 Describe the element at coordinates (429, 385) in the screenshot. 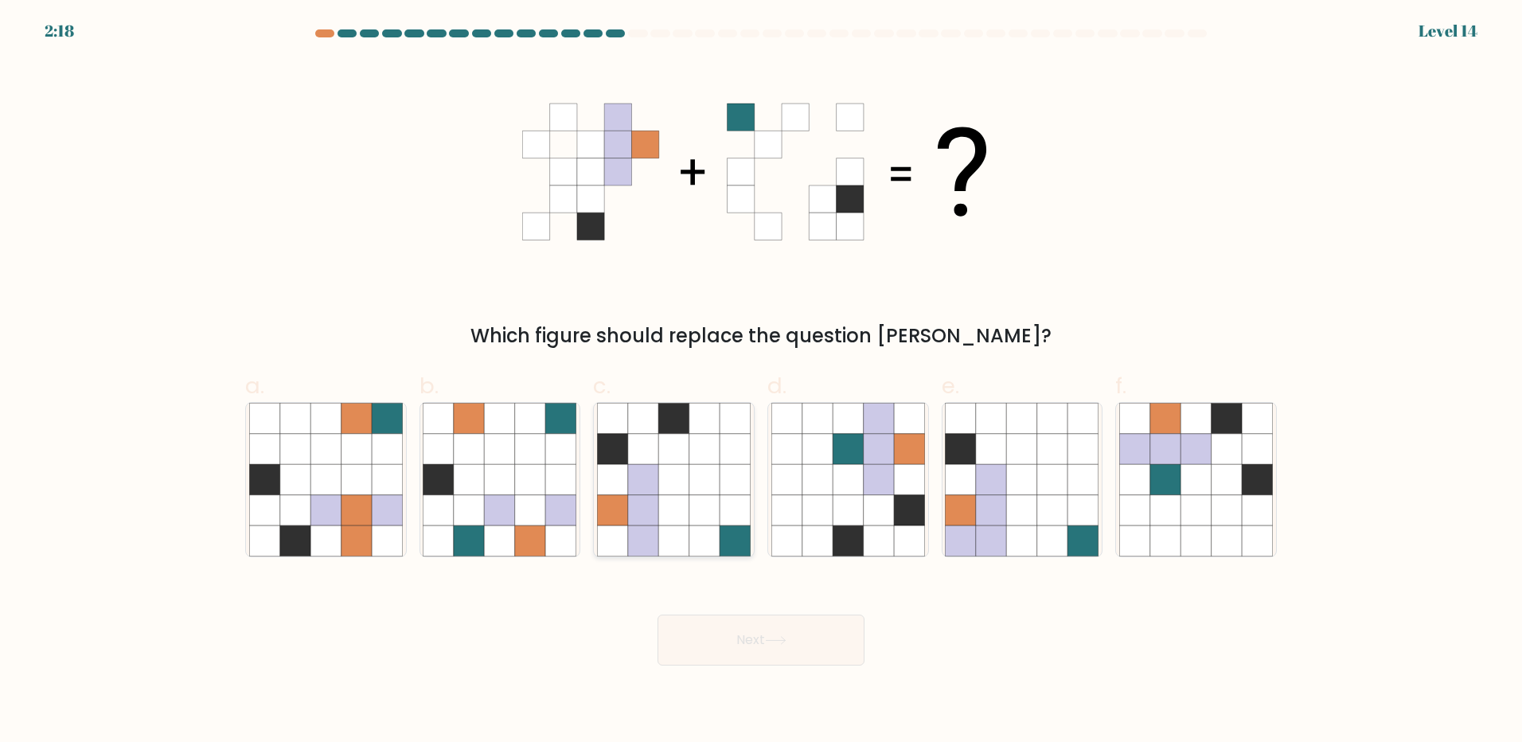

I see `span: b.` at that location.